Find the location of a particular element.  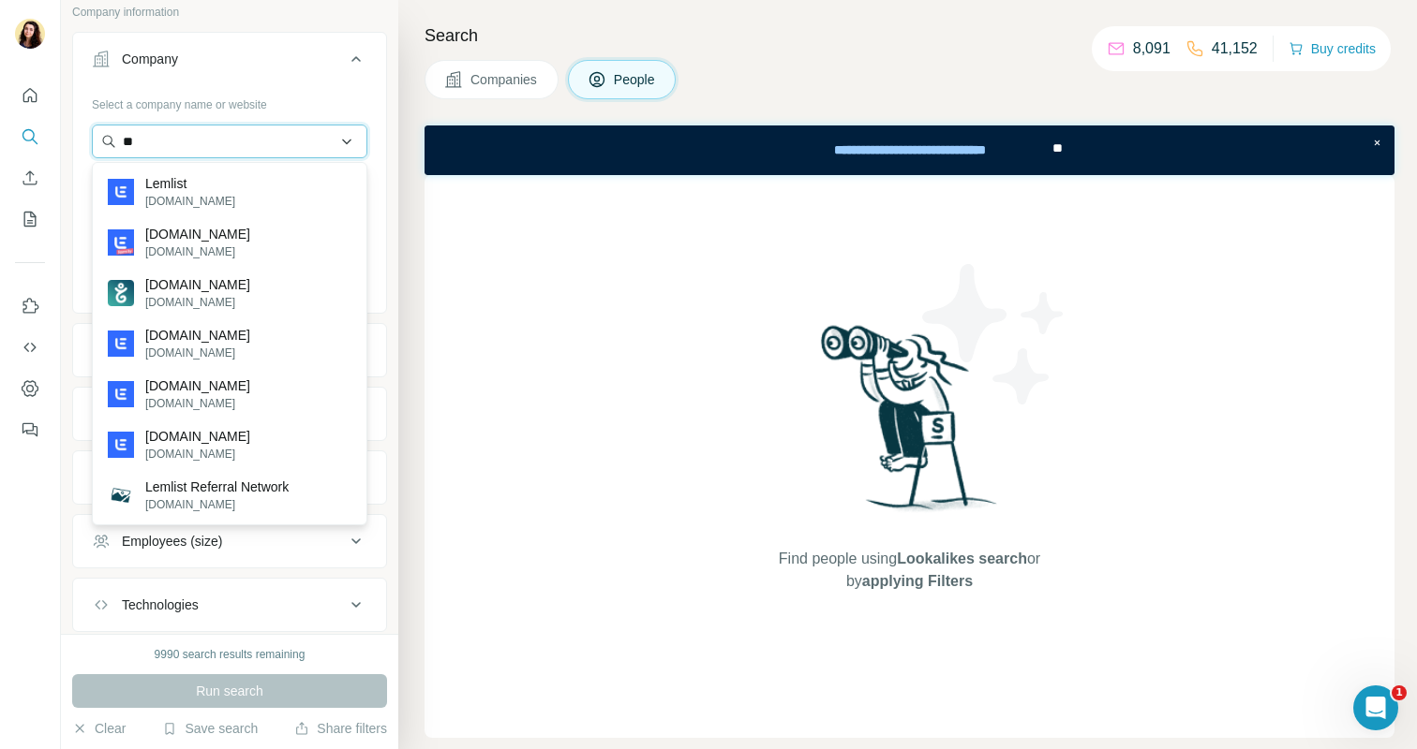

button: Search is located at coordinates (30, 137).